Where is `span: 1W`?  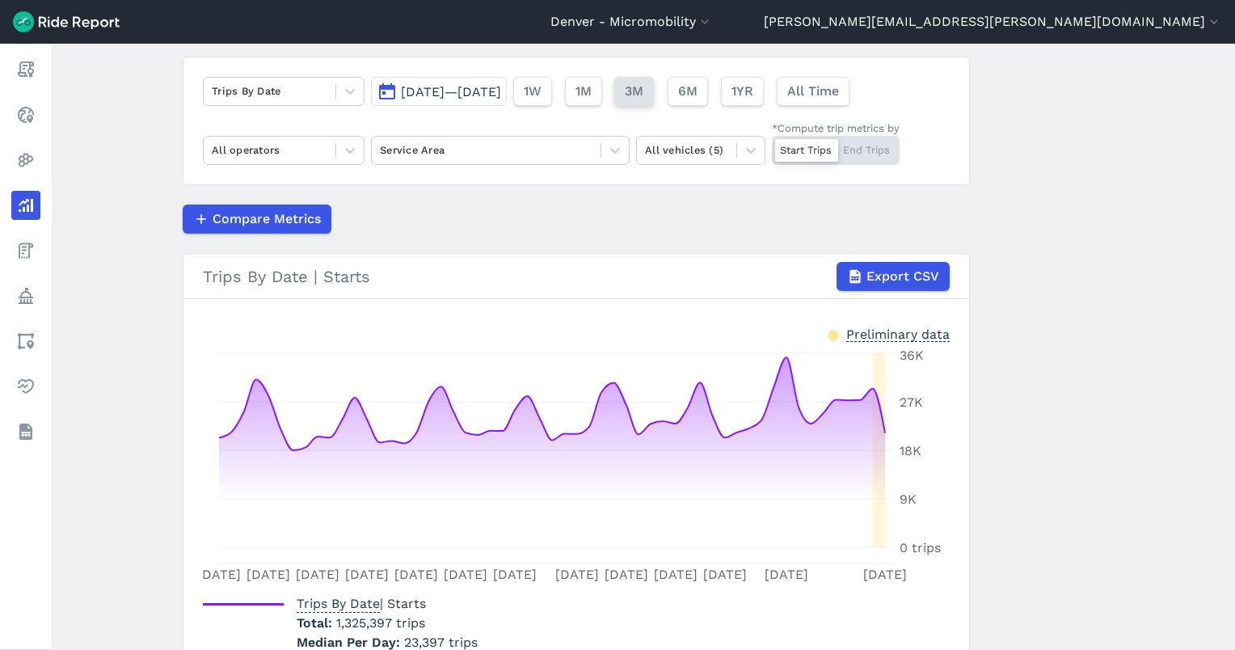 span: 1W is located at coordinates (533, 91).